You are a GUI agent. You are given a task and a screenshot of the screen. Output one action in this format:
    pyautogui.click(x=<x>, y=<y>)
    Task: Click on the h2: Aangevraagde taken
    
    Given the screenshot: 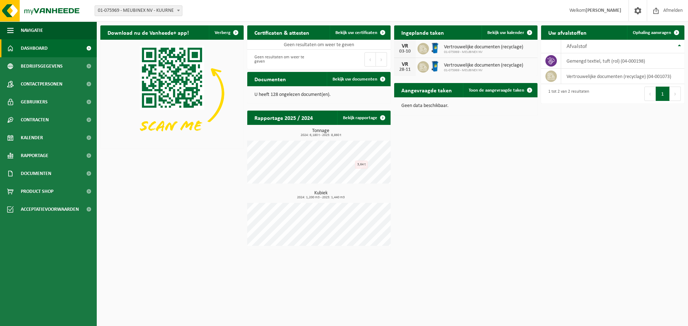 What is the action you would take?
    pyautogui.click(x=426, y=90)
    